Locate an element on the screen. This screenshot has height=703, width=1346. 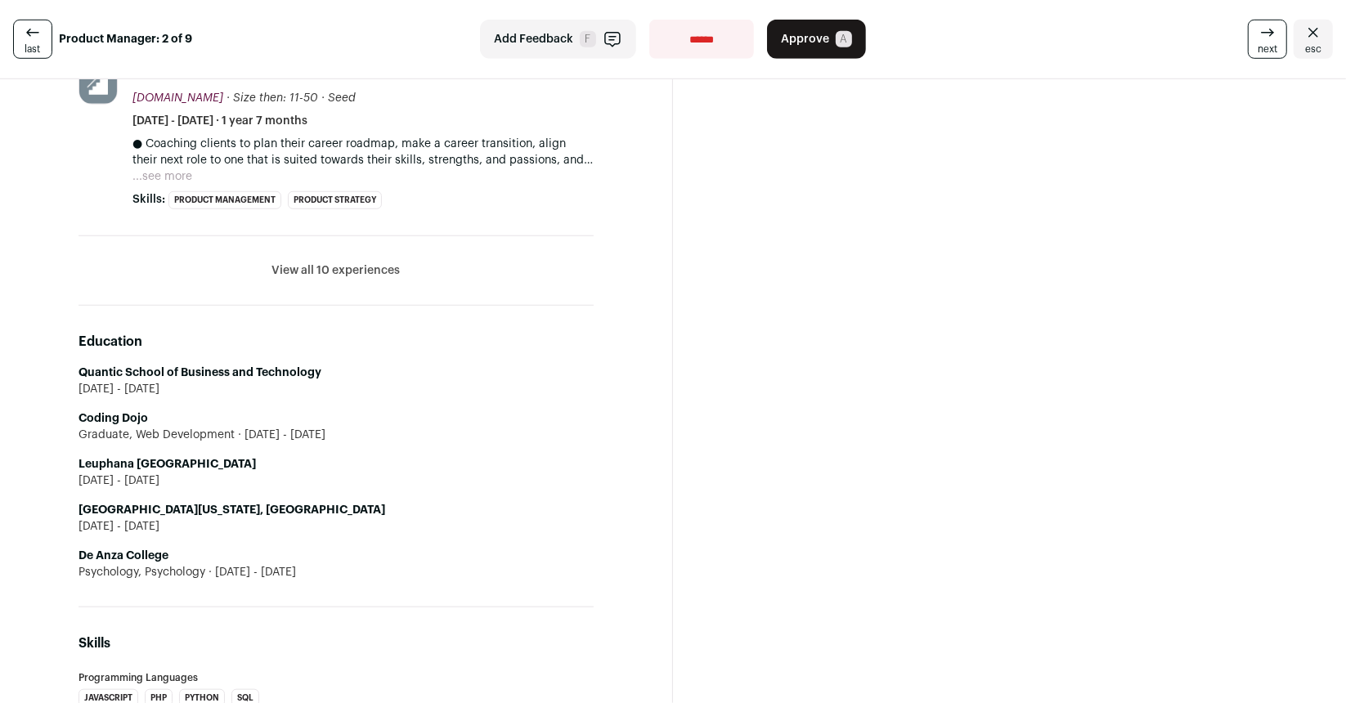
span: · Size then: 11-50 is located at coordinates (272, 98).